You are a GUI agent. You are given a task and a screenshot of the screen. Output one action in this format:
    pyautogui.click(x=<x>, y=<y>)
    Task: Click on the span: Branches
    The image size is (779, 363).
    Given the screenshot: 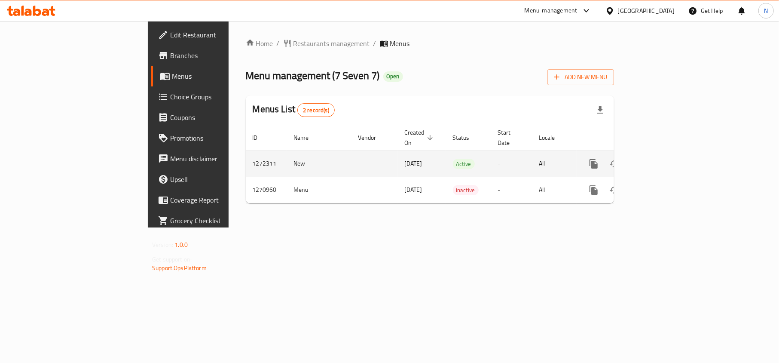 What is the action you would take?
    pyautogui.click(x=220, y=55)
    